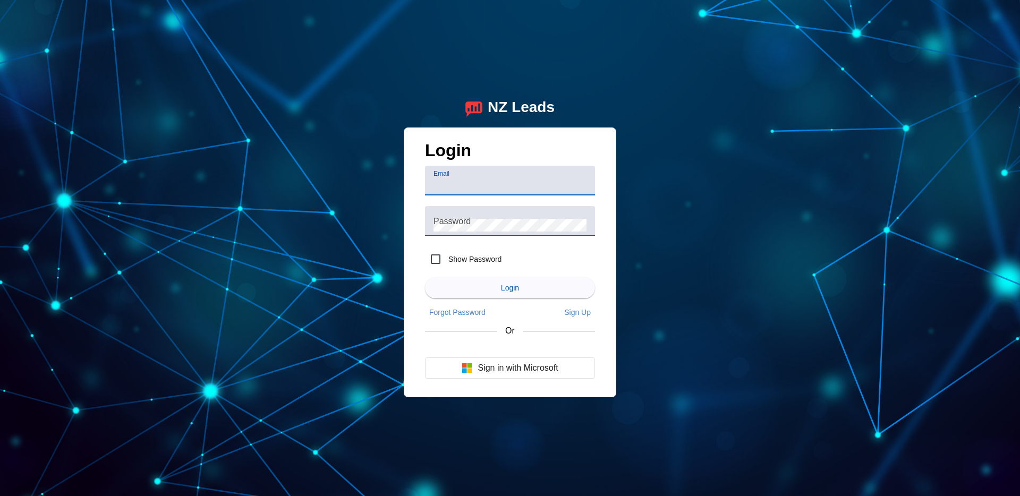  What do you see at coordinates (510, 288) in the screenshot?
I see `button: Login` at bounding box center [510, 288].